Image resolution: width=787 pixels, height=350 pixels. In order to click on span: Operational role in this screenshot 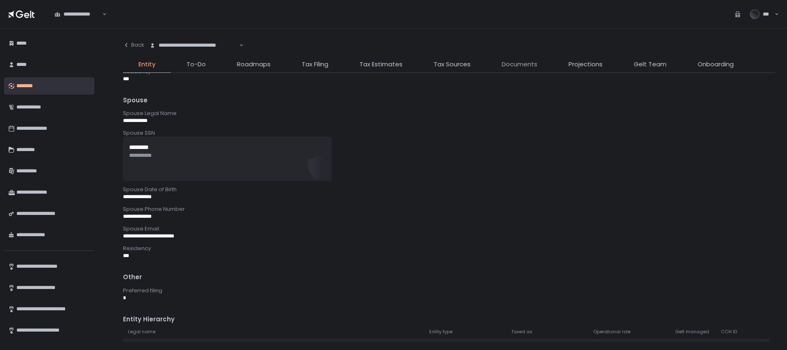, I will do `click(611, 332)`.